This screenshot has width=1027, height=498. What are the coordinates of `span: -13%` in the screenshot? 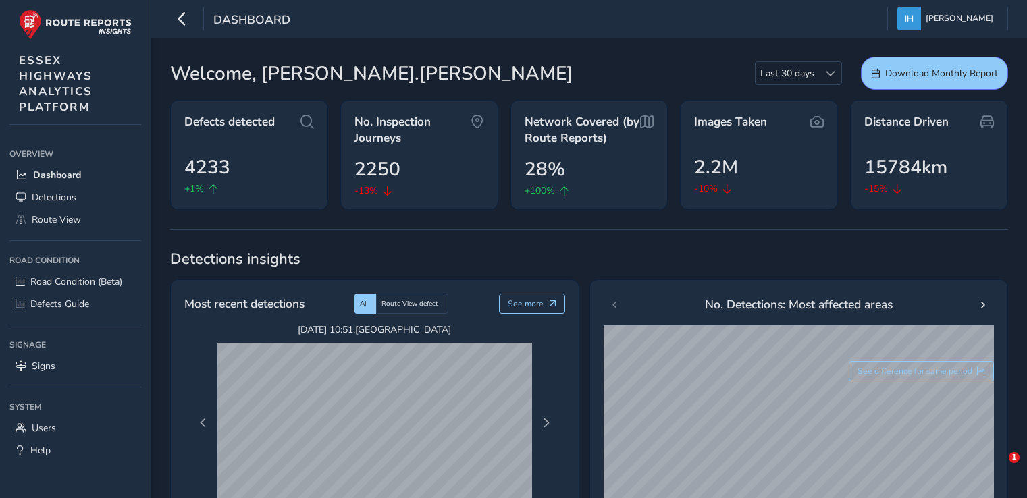 It's located at (366, 190).